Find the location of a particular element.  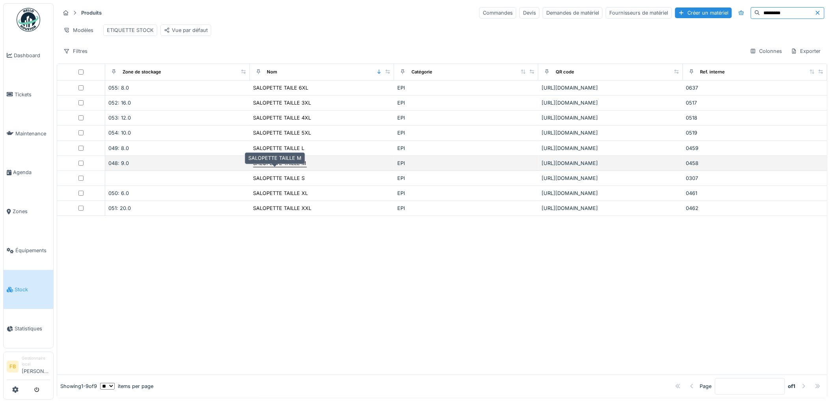

div: 0458 is located at coordinates (756, 163).